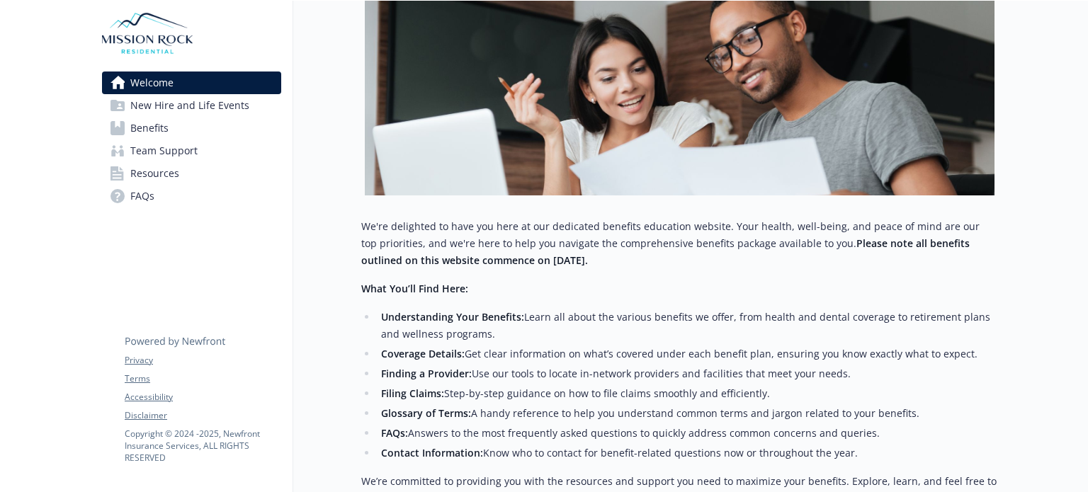  Describe the element at coordinates (191, 196) in the screenshot. I see `a: FAQs` at that location.